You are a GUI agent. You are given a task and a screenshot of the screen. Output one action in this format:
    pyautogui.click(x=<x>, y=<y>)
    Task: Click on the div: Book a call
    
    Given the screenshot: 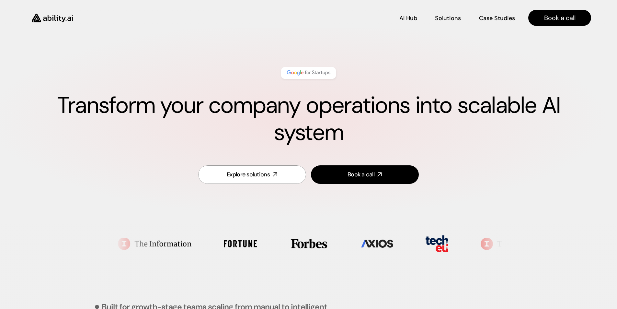 What is the action you would take?
    pyautogui.click(x=361, y=174)
    